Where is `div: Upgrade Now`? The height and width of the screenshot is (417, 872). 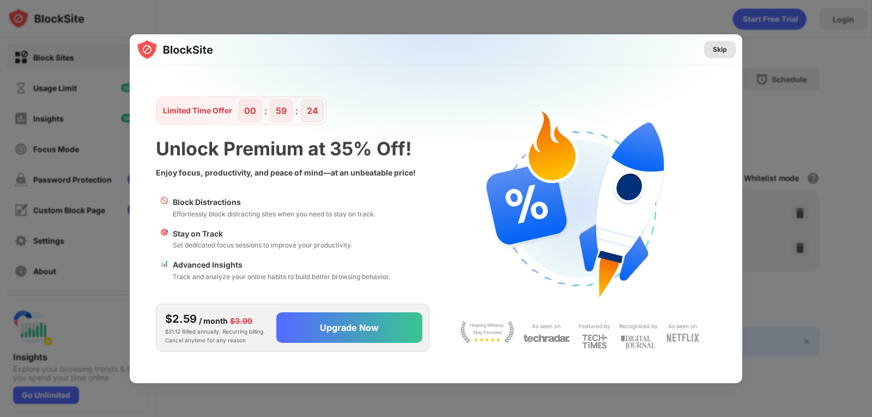
div: Upgrade Now is located at coordinates (349, 327).